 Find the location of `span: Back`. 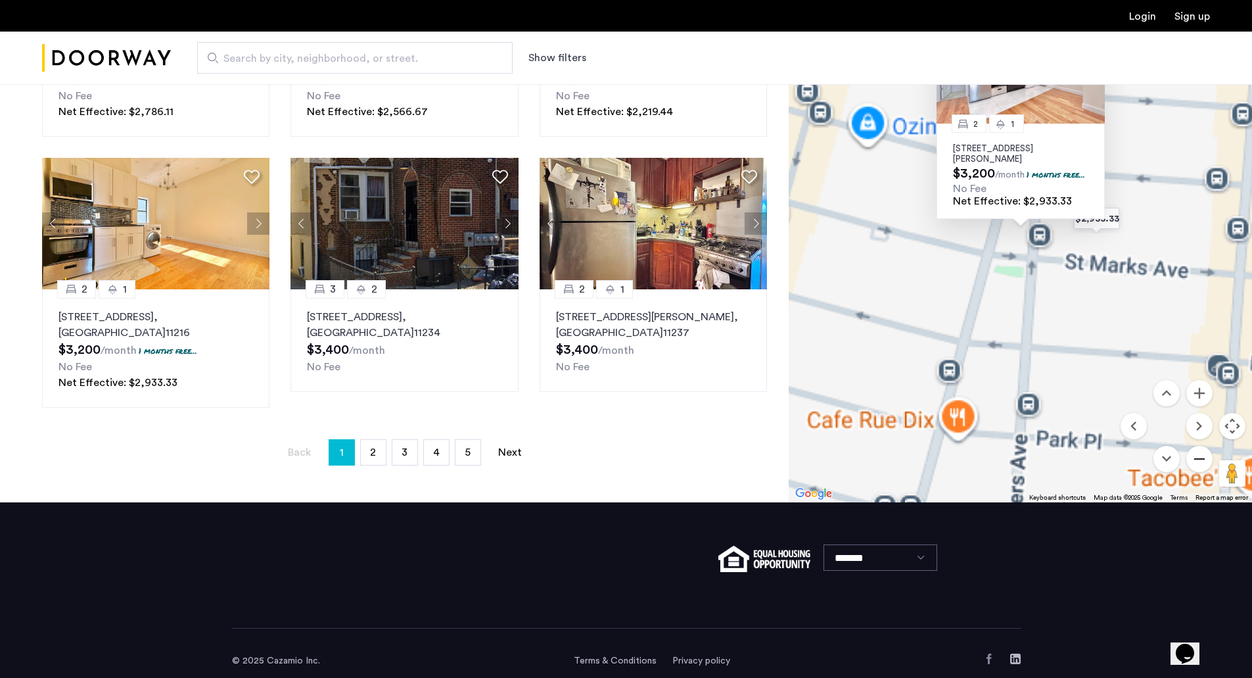

span: Back is located at coordinates (299, 452).